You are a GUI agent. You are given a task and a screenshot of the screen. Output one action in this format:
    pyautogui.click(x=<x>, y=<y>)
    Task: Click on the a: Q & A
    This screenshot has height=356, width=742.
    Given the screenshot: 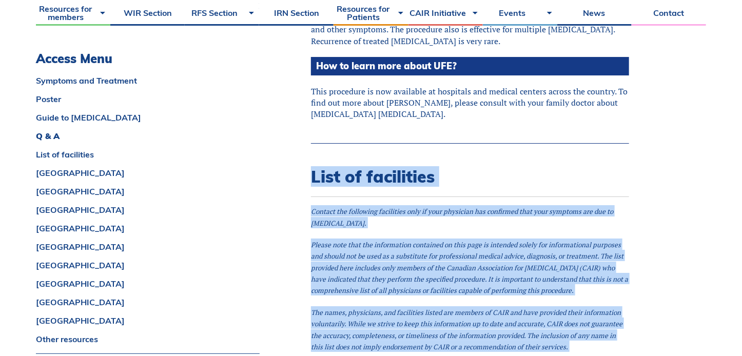 What is the action you would take?
    pyautogui.click(x=148, y=136)
    